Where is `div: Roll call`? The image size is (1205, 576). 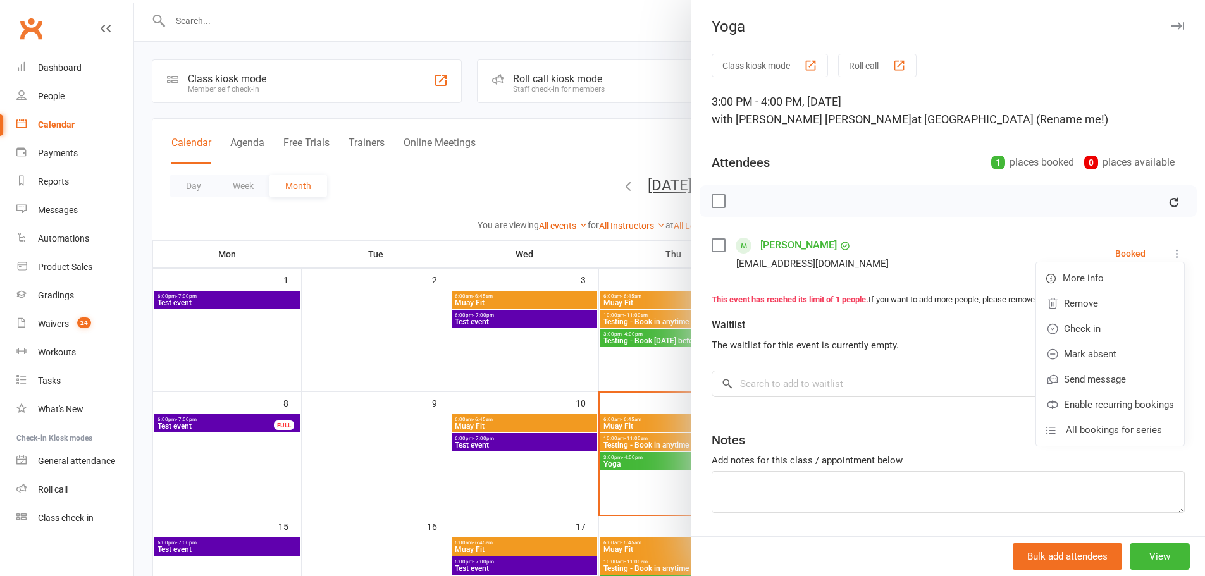
div: Roll call is located at coordinates (53, 490).